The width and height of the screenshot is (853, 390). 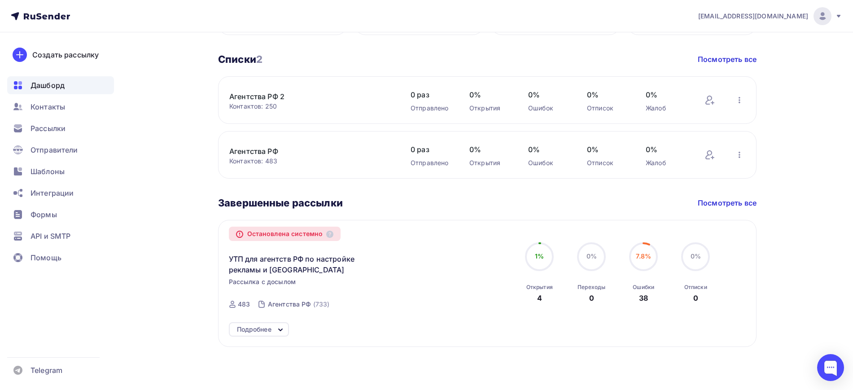 What do you see at coordinates (61, 214) in the screenshot?
I see `a: Формы` at bounding box center [61, 214].